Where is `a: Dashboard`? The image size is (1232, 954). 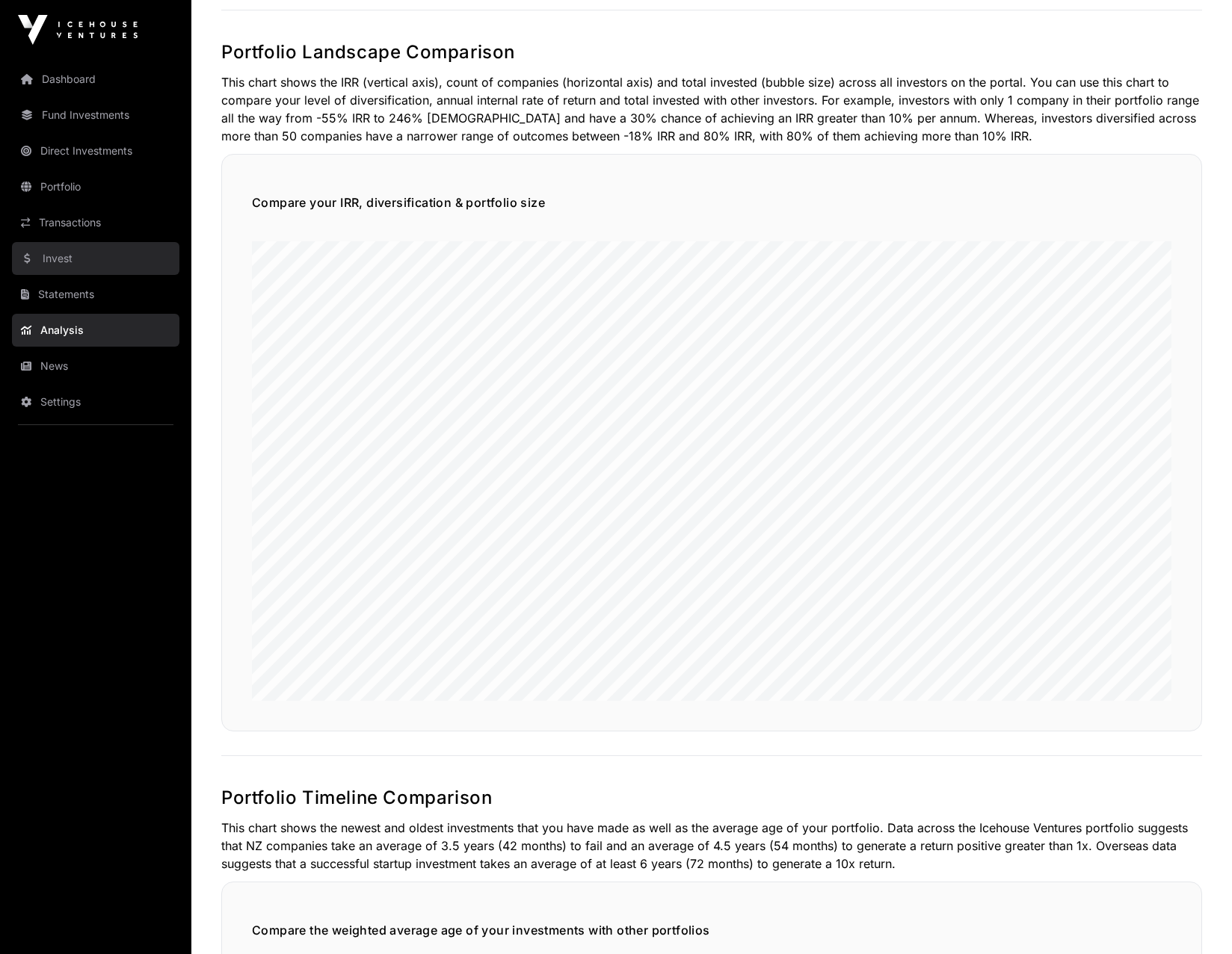 a: Dashboard is located at coordinates (95, 79).